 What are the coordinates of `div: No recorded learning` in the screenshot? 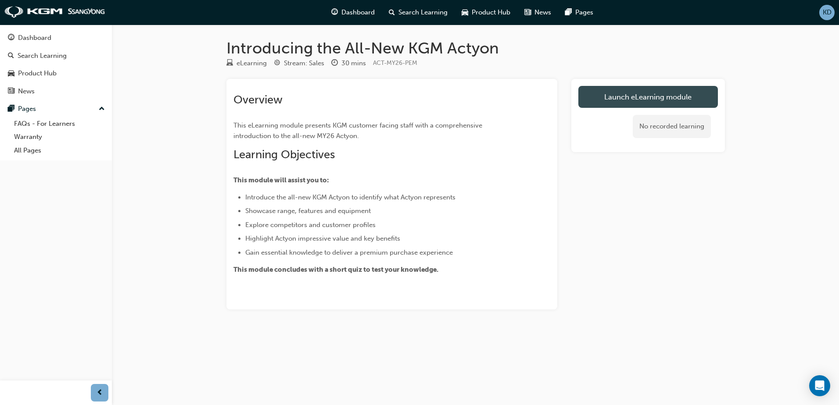 It's located at (672, 126).